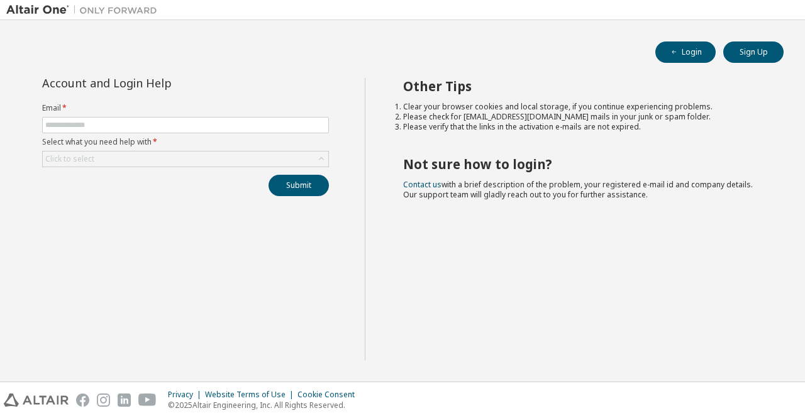  I want to click on h2: Not sure how to login?, so click(582, 164).